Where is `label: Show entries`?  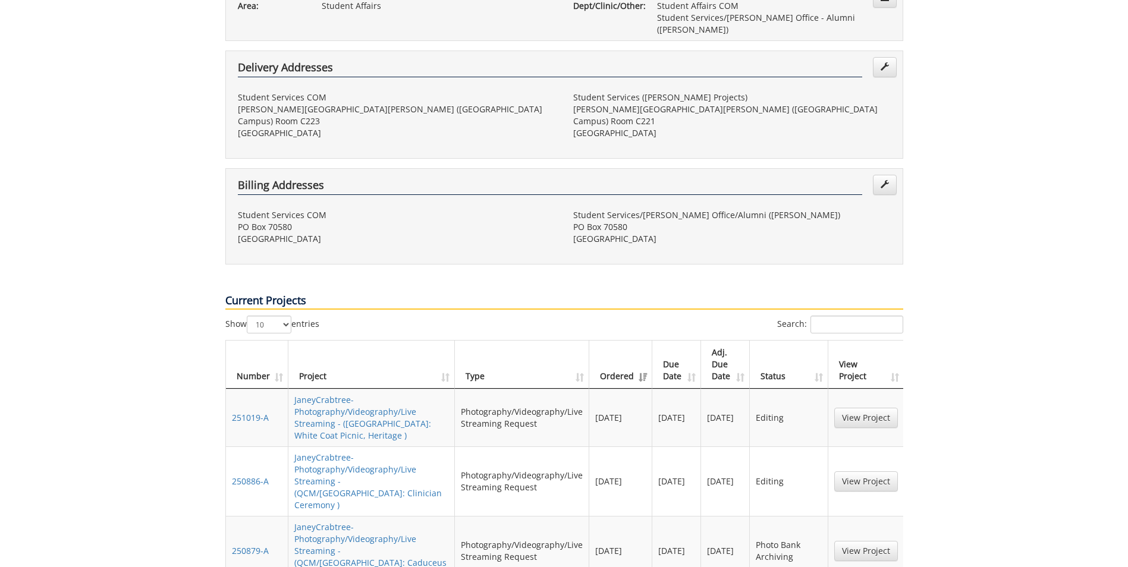
label: Show entries is located at coordinates (272, 325).